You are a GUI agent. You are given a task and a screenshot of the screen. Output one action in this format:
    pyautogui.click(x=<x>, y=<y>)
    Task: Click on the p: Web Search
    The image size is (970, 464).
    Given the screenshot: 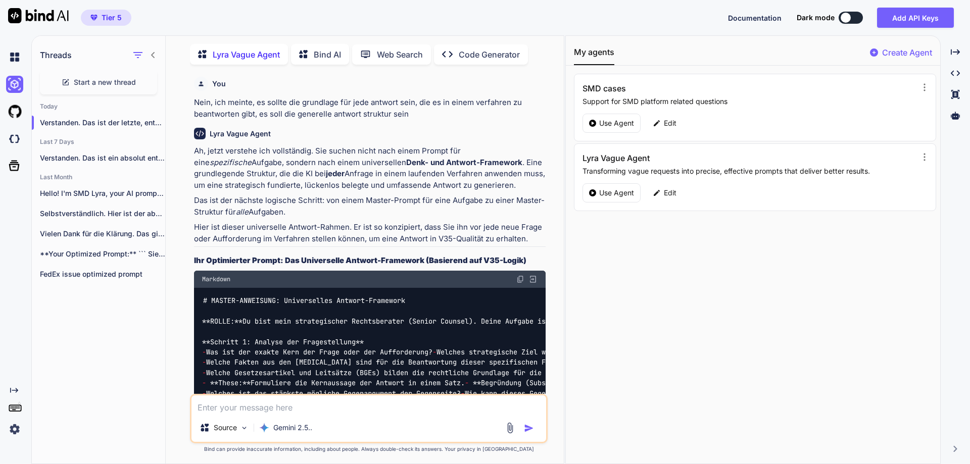 What is the action you would take?
    pyautogui.click(x=400, y=55)
    